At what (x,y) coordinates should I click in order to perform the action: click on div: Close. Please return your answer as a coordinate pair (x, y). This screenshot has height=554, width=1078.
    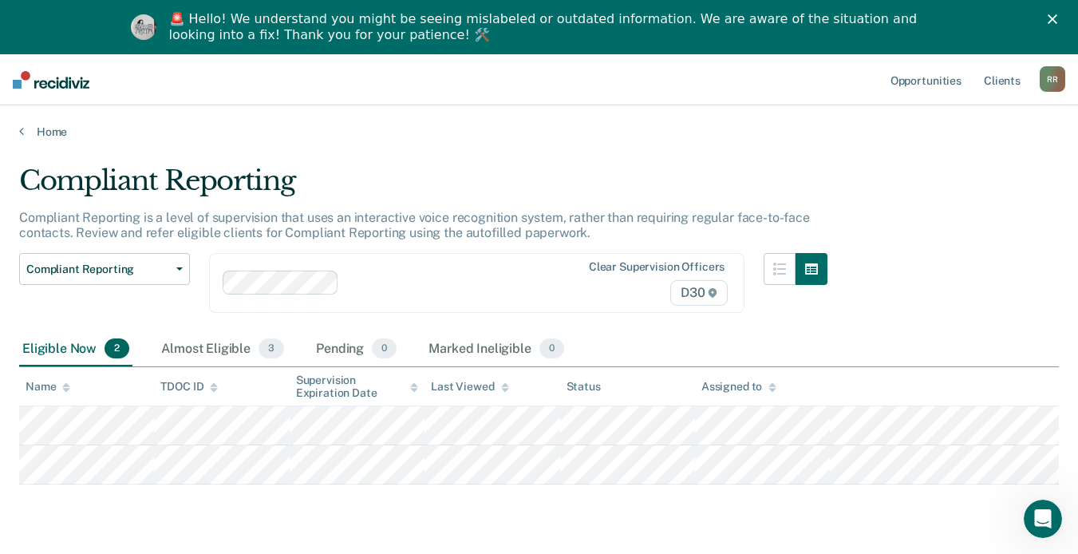
    Looking at the image, I should click on (1056, 19).